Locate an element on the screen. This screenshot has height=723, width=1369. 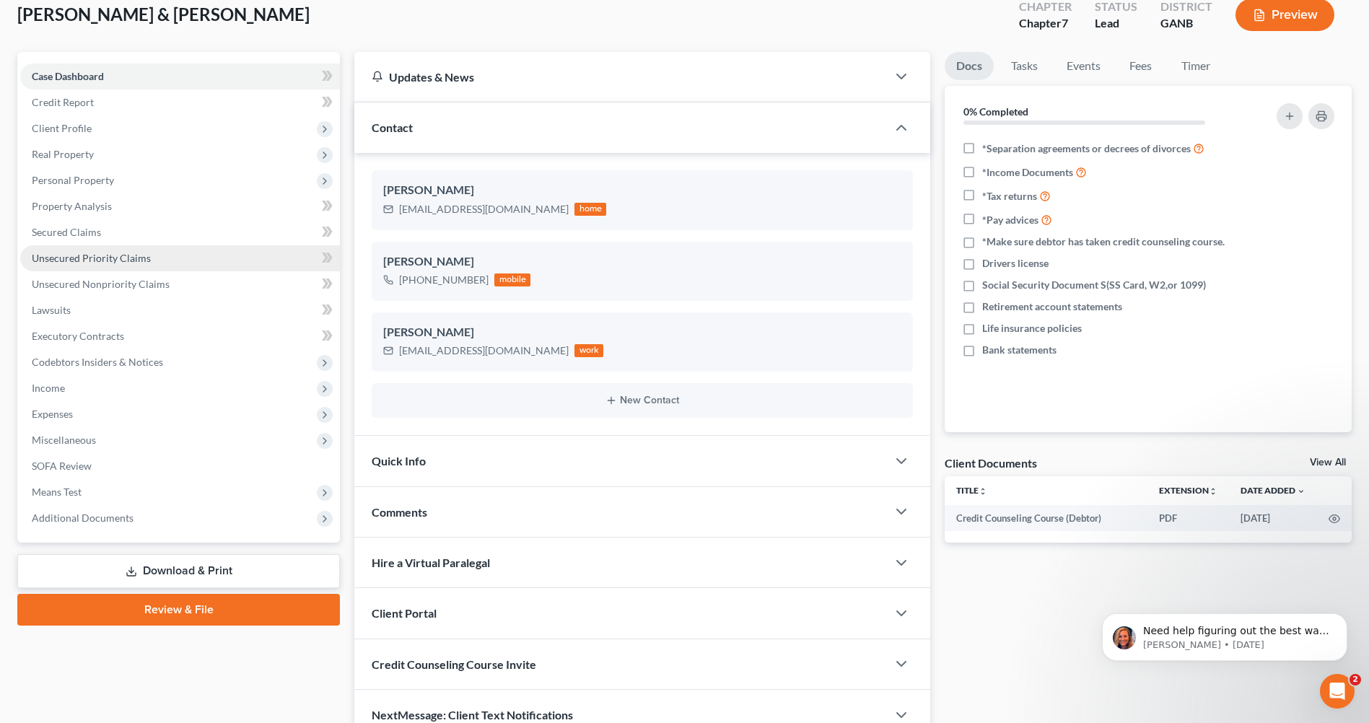
a: View All is located at coordinates (1328, 463).